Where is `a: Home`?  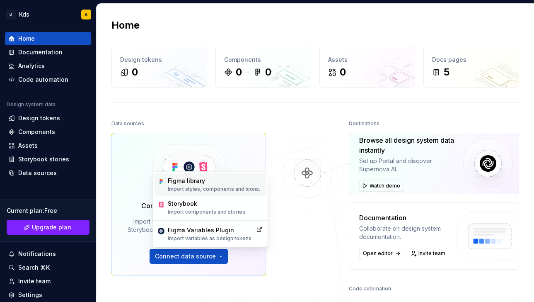
a: Home is located at coordinates (48, 39).